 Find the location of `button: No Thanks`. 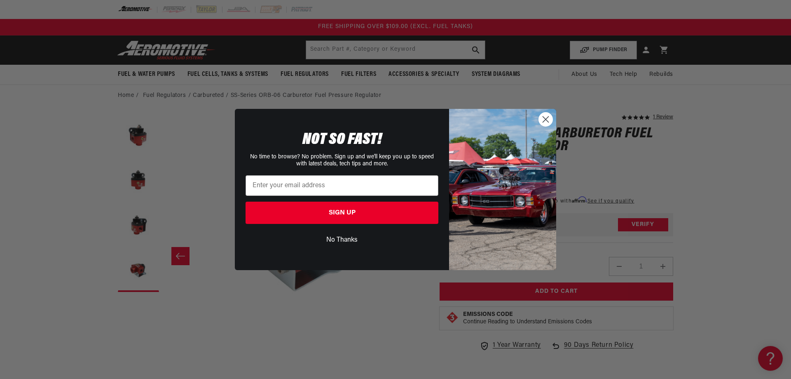

button: No Thanks is located at coordinates (342, 240).